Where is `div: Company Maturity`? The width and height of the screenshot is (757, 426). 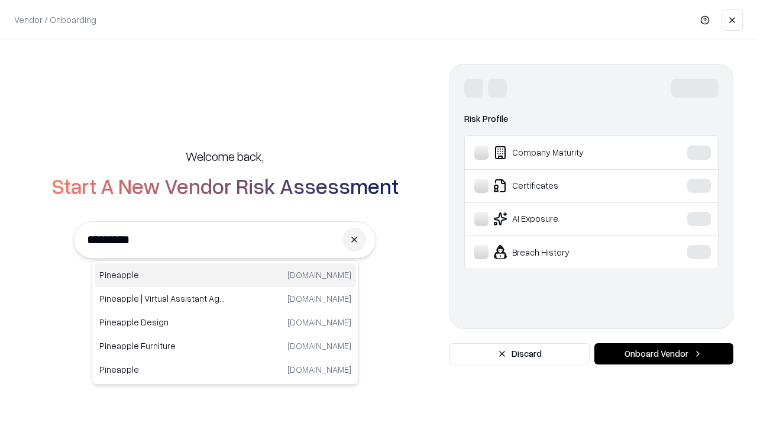
div: Company Maturity is located at coordinates (562, 153).